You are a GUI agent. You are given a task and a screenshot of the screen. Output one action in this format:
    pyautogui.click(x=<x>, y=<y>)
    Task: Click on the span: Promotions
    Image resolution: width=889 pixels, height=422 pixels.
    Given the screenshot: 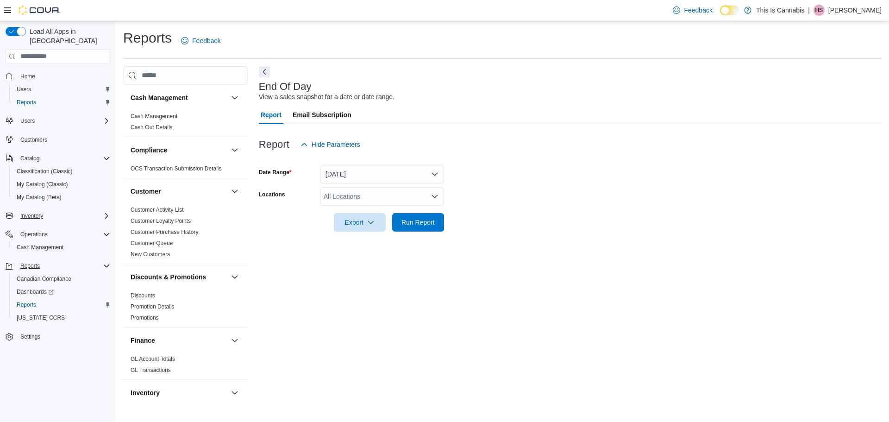 What is the action you would take?
    pyautogui.click(x=145, y=318)
    